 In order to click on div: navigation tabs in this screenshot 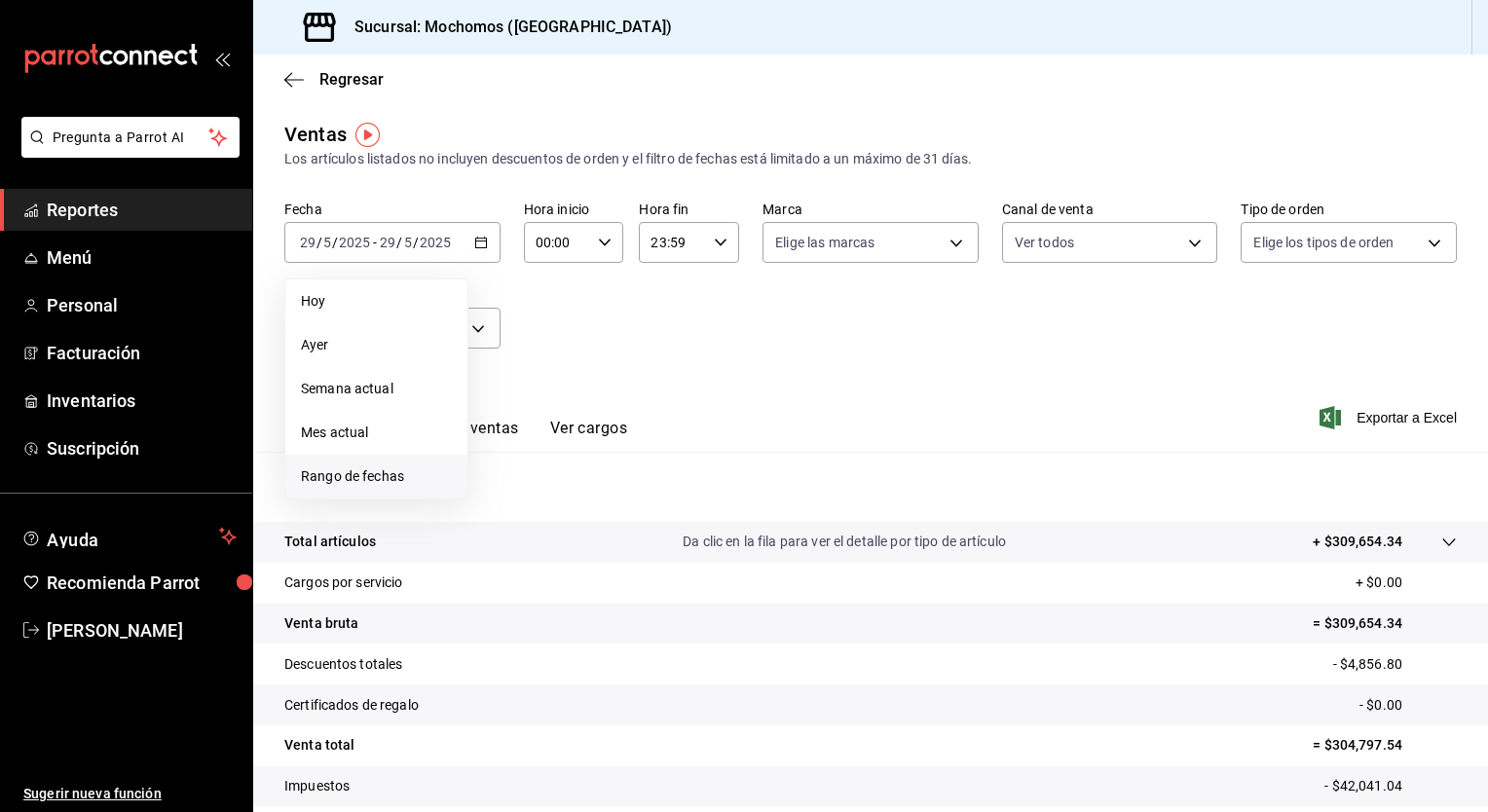, I will do `click(471, 435)`.